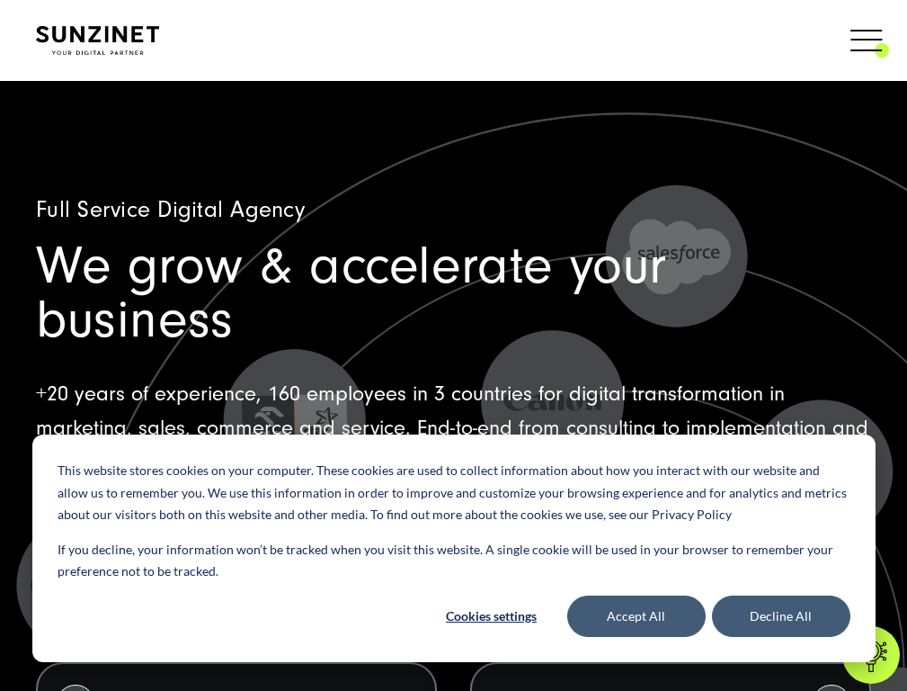 The height and width of the screenshot is (691, 907). What do you see at coordinates (637, 616) in the screenshot?
I see `button: Accept All` at bounding box center [637, 616].